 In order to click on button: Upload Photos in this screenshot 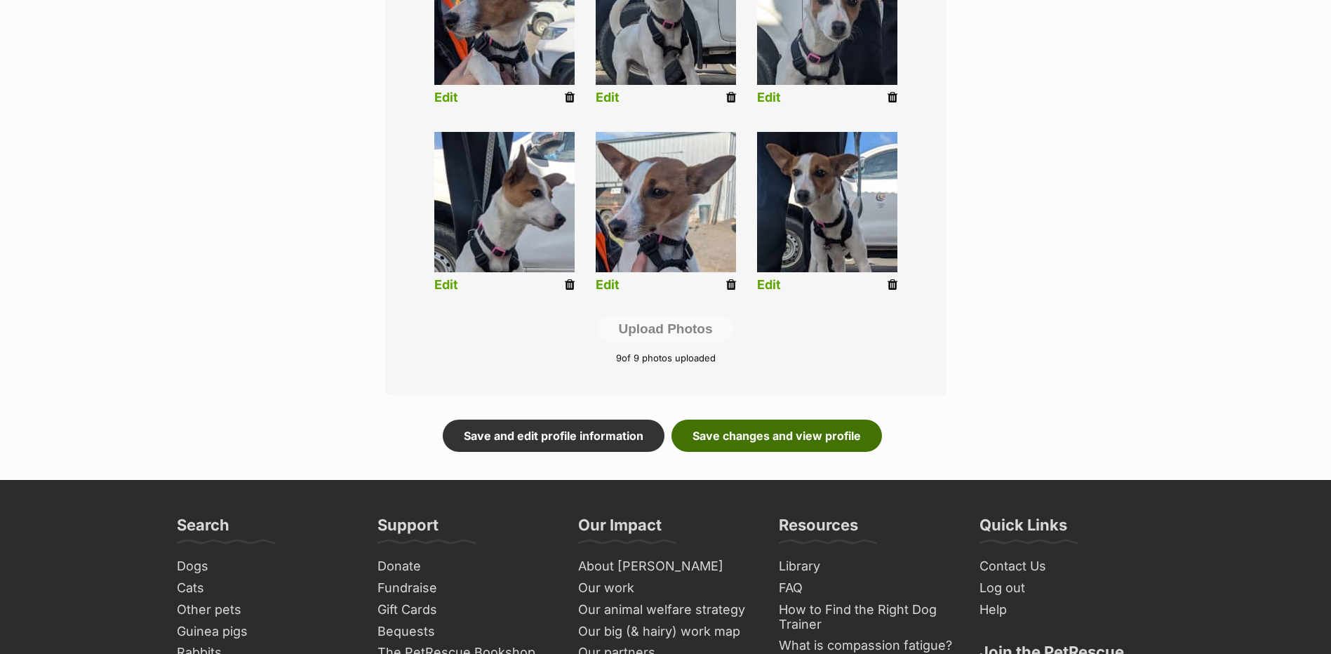, I will do `click(665, 329)`.